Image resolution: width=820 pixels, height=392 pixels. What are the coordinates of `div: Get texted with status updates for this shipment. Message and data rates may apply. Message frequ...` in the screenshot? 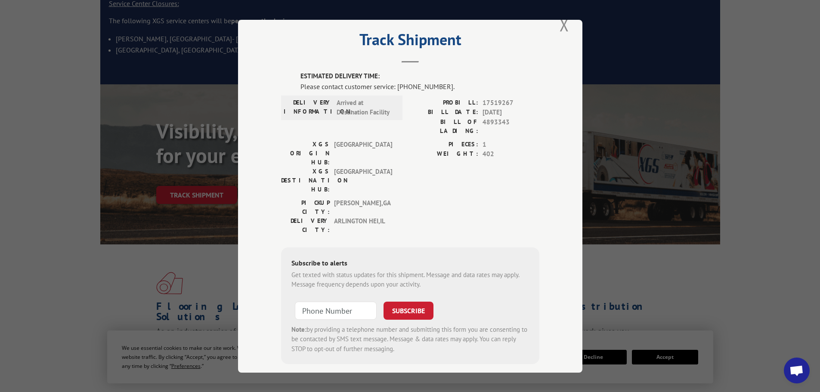 It's located at (410, 279).